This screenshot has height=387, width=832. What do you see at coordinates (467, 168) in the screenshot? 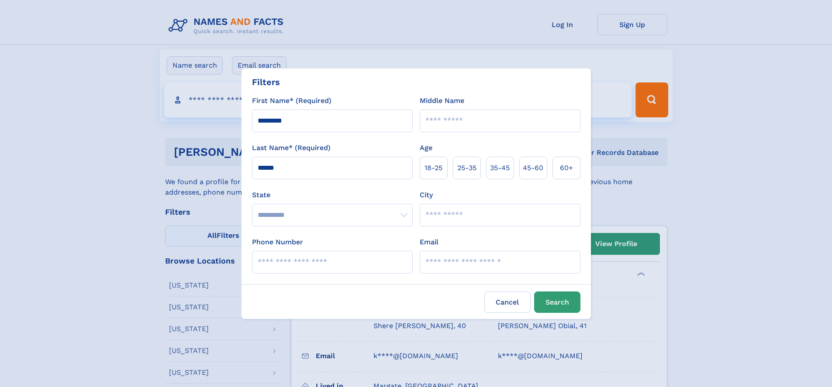
I see `span: 25‑35` at bounding box center [467, 168].